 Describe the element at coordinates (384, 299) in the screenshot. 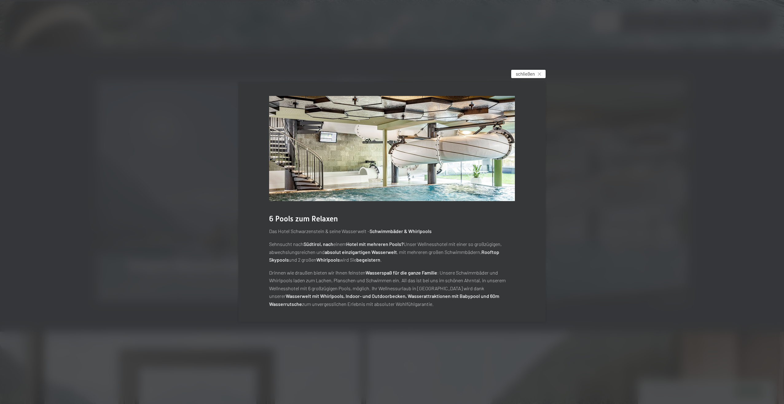

I see `strong: Wasserwelt mit Whirlpools, Indoor- und Outdoorbecken, Wasserattraktionen mit Babypool und 60m Was...` at that location.